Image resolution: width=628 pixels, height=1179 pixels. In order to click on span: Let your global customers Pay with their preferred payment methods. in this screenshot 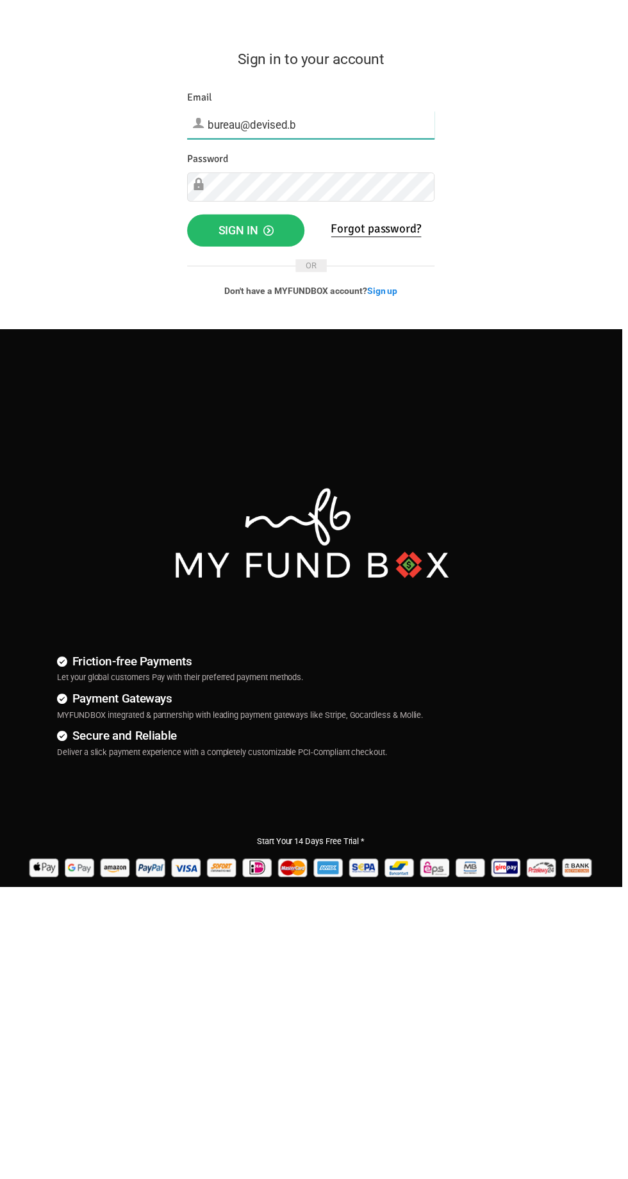, I will do `click(182, 684)`.